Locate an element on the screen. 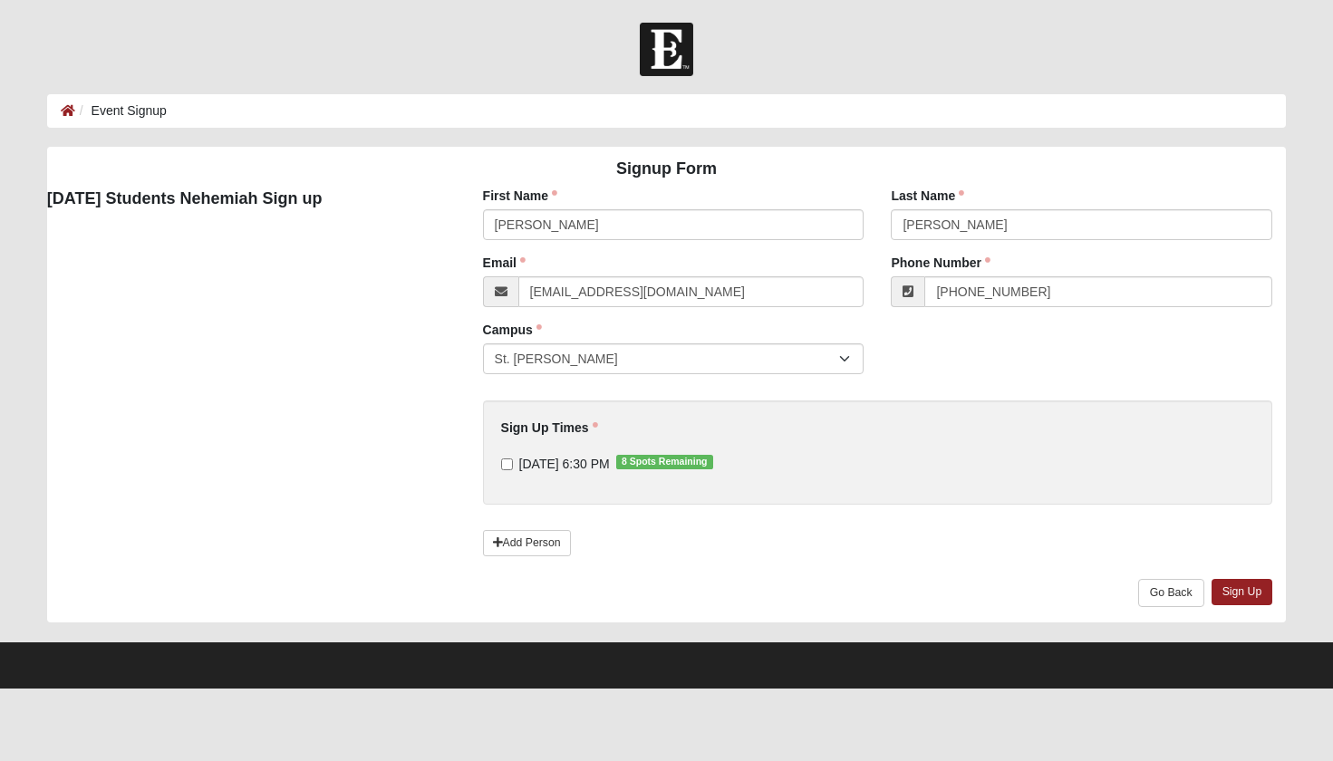  label: First Name is located at coordinates (520, 196).